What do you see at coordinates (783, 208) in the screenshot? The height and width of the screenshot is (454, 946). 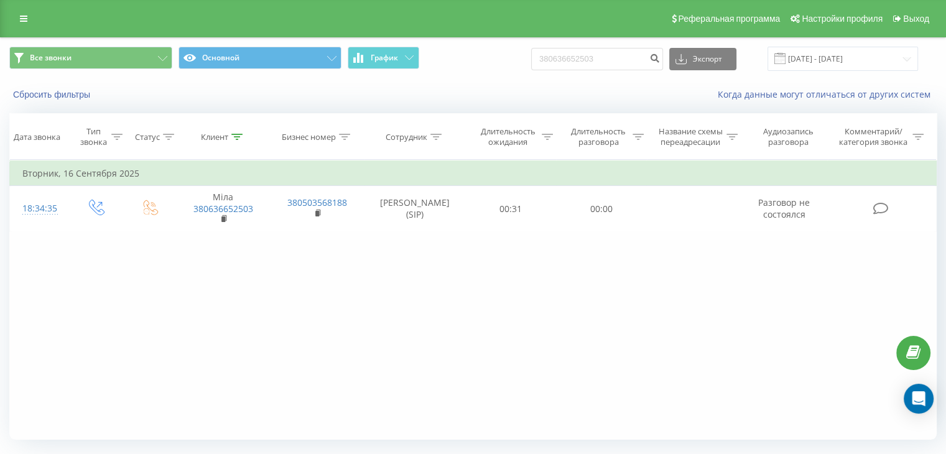 I see `span: Разговор не состоялся` at bounding box center [783, 208].